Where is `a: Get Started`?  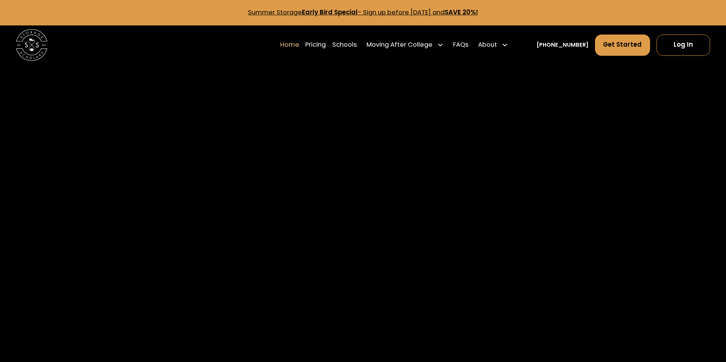
a: Get Started is located at coordinates (623, 45).